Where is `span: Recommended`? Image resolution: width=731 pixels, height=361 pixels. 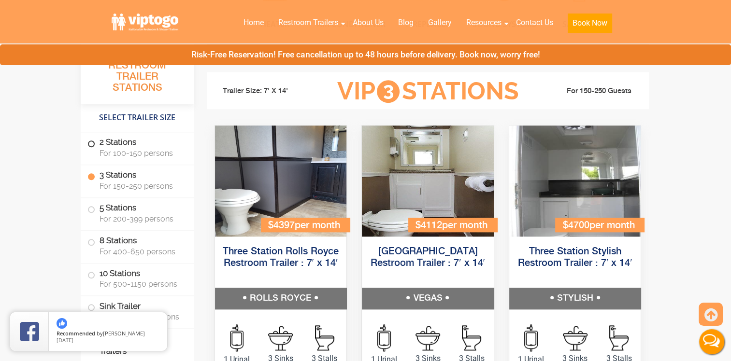
span: Recommended is located at coordinates (76, 333).